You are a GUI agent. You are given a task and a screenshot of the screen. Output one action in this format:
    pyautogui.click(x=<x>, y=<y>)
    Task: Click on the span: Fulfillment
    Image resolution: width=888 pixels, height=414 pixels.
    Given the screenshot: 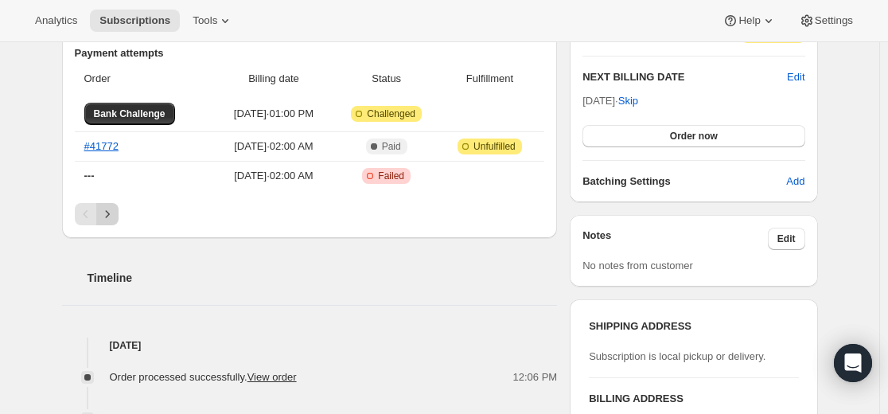 What is the action you would take?
    pyautogui.click(x=489, y=79)
    